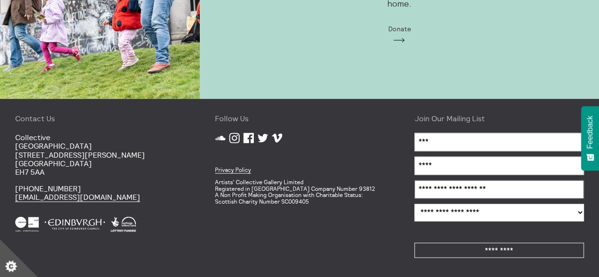  I want to click on span: Feedback, so click(590, 132).